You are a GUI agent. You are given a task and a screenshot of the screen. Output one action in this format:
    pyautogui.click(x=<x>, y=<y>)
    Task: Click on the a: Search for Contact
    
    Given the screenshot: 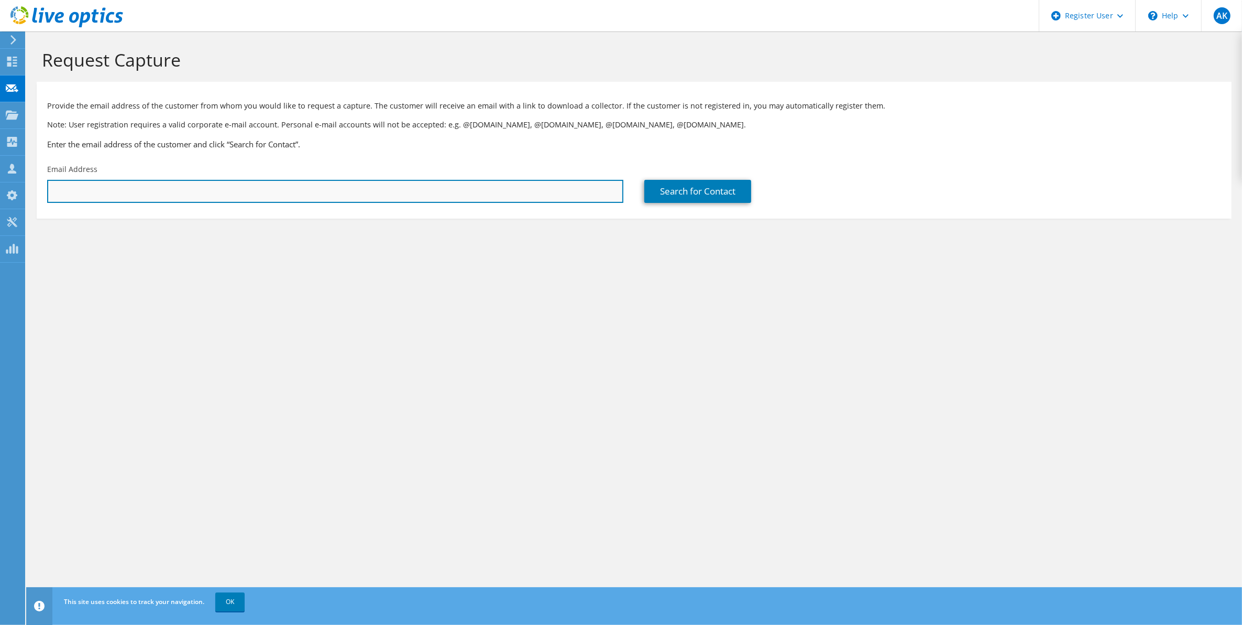 What is the action you would take?
    pyautogui.click(x=698, y=191)
    